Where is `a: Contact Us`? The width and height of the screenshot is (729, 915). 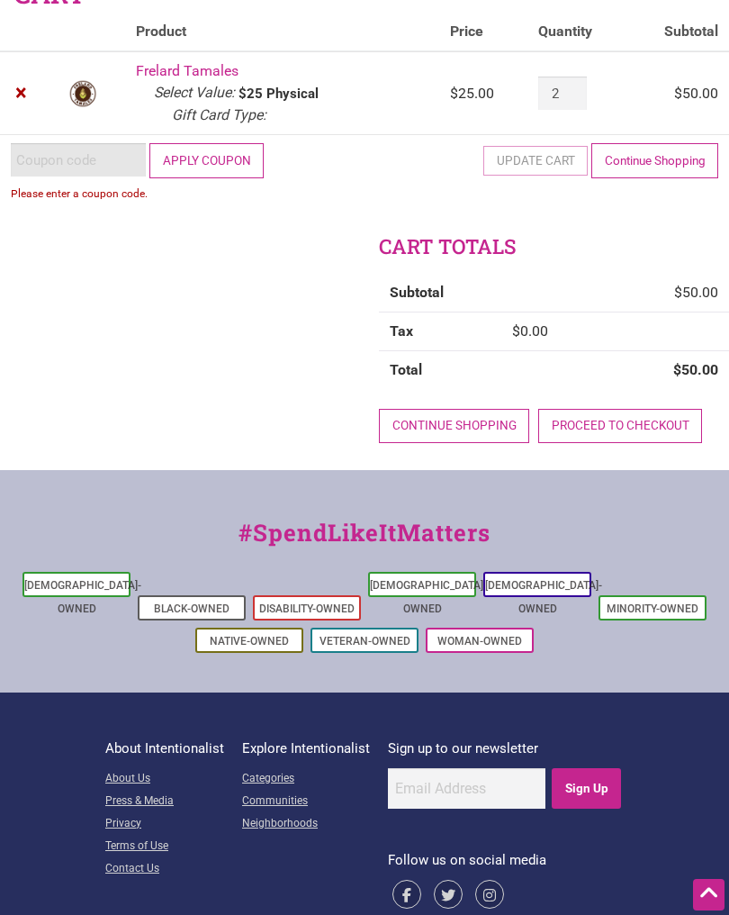
a: Contact Us is located at coordinates (165, 869).